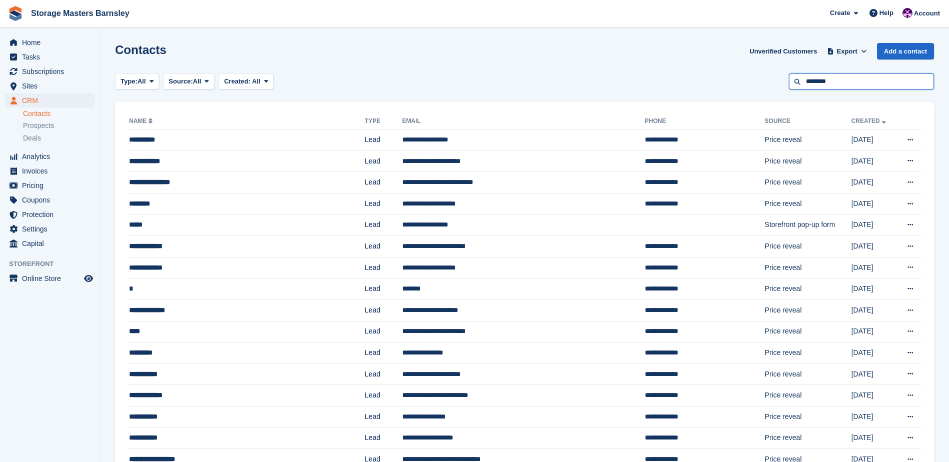  What do you see at coordinates (869, 121) in the screenshot?
I see `a: Created` at bounding box center [869, 121].